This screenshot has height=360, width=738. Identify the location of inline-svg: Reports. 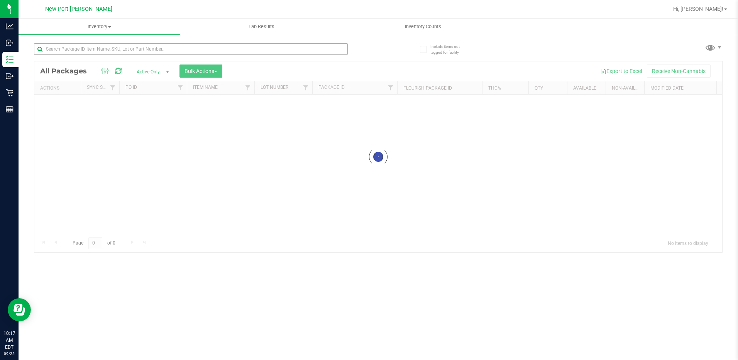
(10, 109).